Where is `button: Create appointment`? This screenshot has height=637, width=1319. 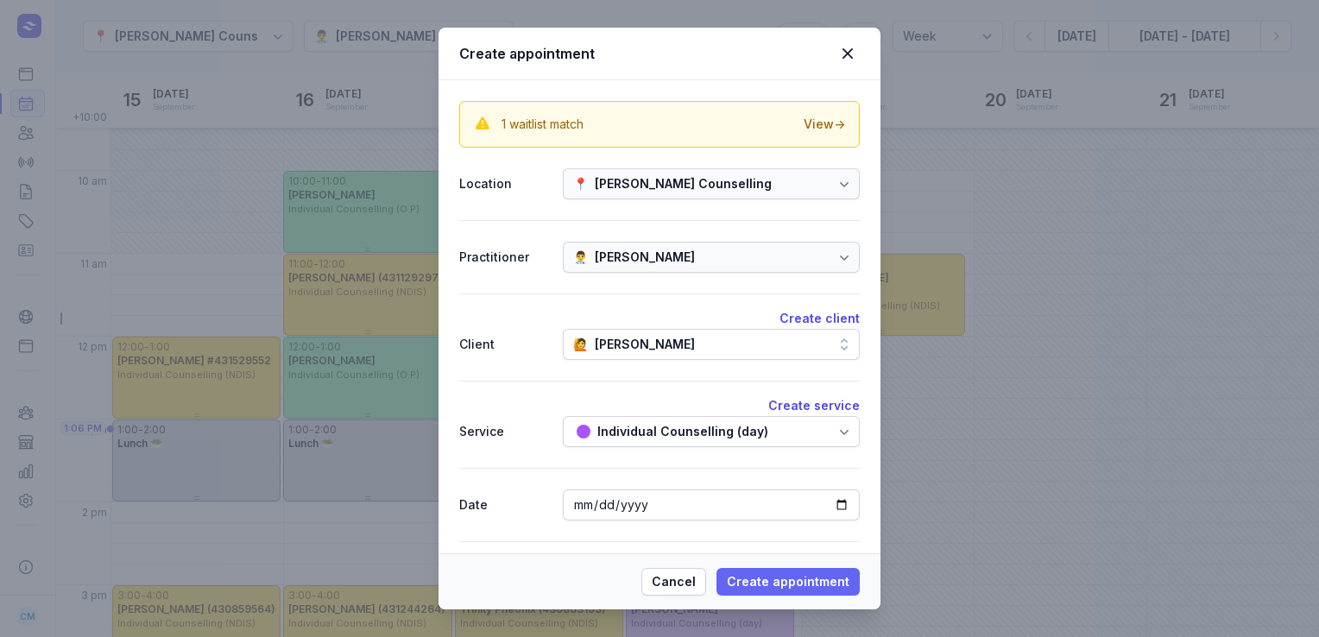
button: Create appointment is located at coordinates (788, 582).